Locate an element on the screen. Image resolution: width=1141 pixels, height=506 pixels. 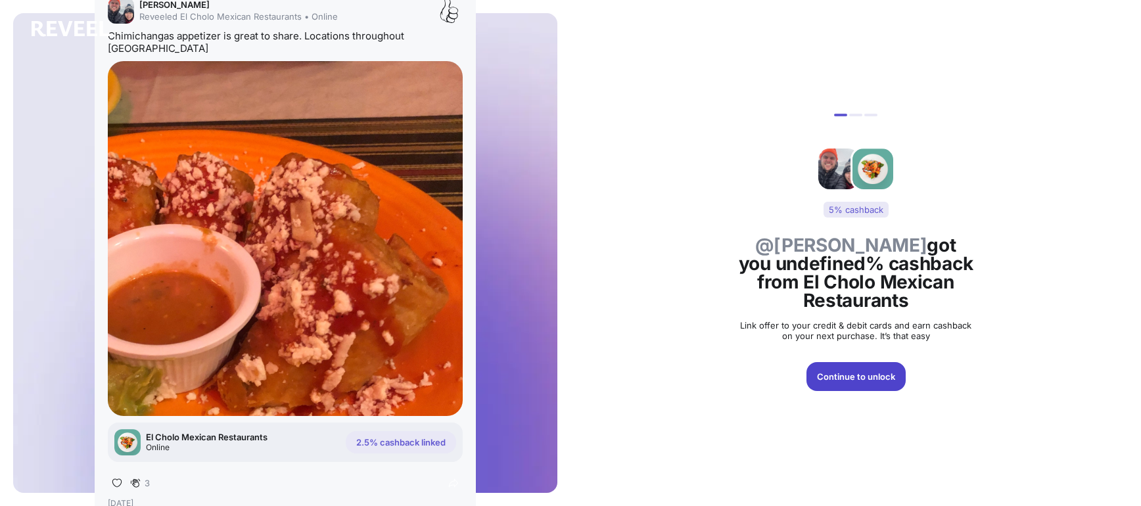
p: 5% cashback is located at coordinates (856, 210).